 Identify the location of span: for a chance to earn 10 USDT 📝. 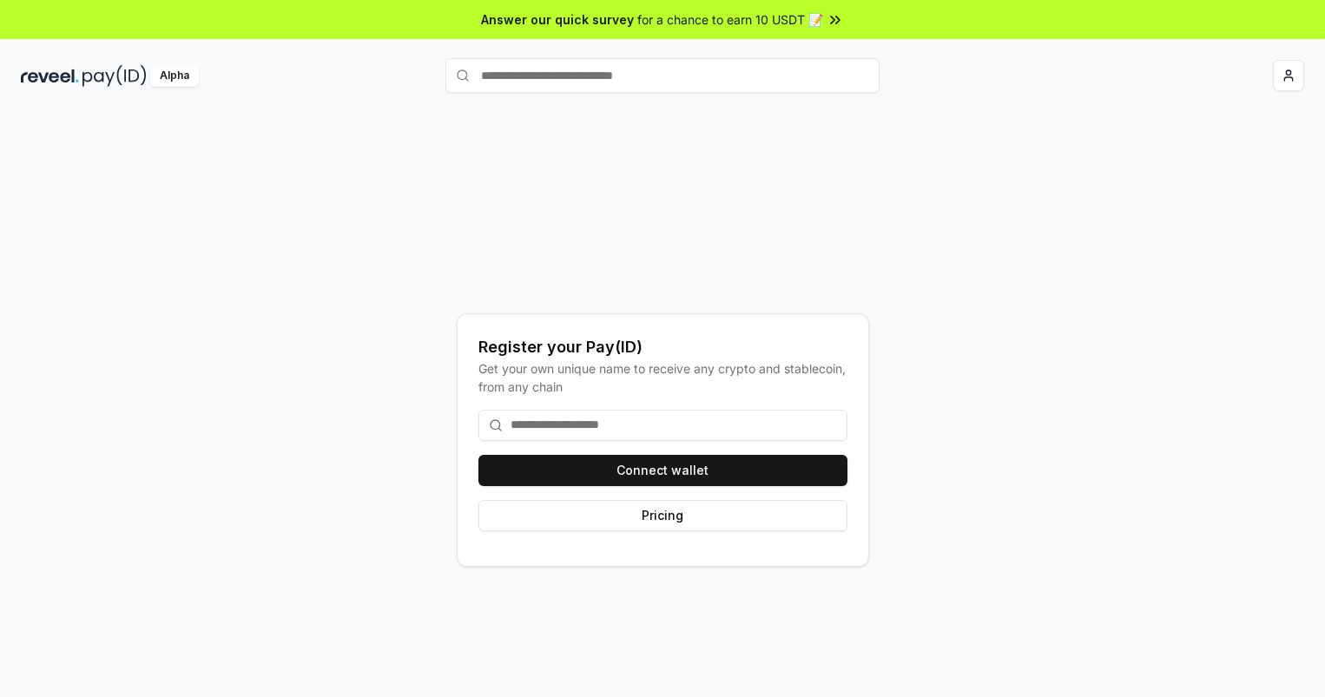
(730, 19).